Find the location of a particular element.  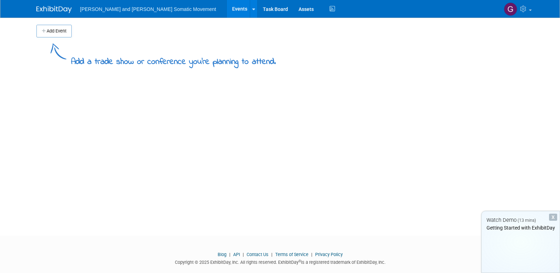

div: Watch Demo is located at coordinates (520, 220).